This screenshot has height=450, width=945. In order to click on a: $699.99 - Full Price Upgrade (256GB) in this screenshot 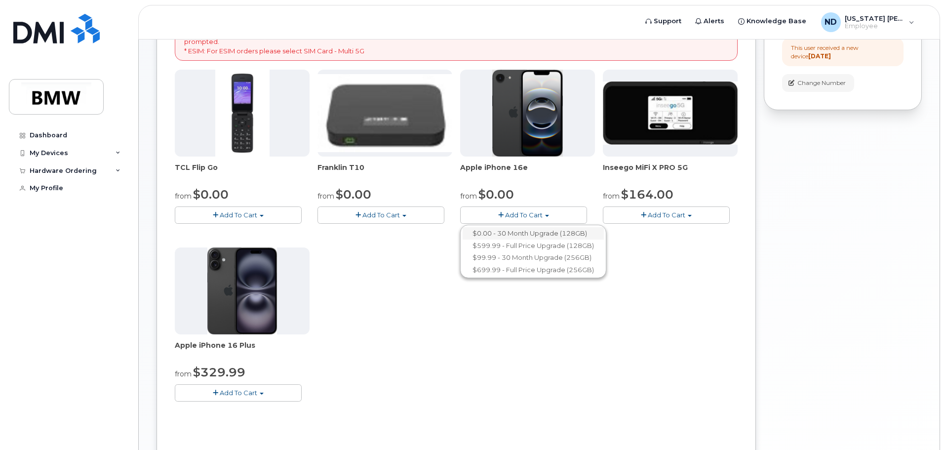, I will do `click(533, 269)`.